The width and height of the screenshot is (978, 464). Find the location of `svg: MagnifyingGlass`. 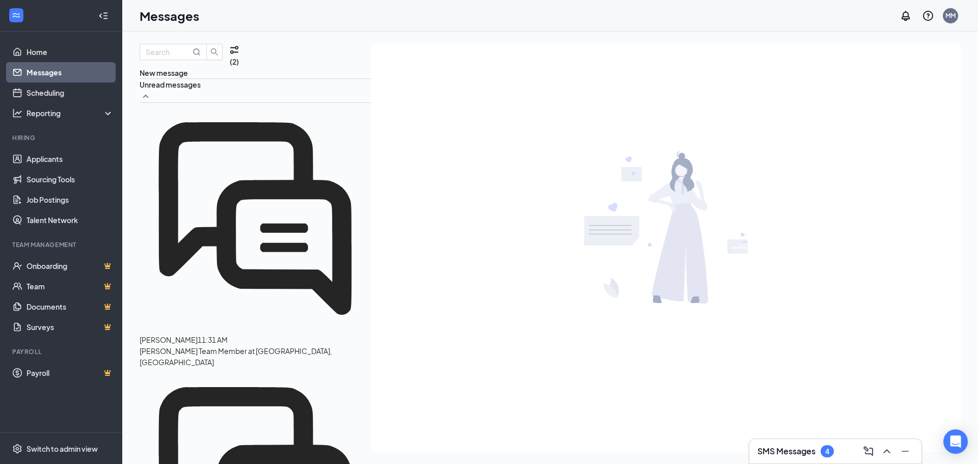

svg: MagnifyingGlass is located at coordinates (197, 52).